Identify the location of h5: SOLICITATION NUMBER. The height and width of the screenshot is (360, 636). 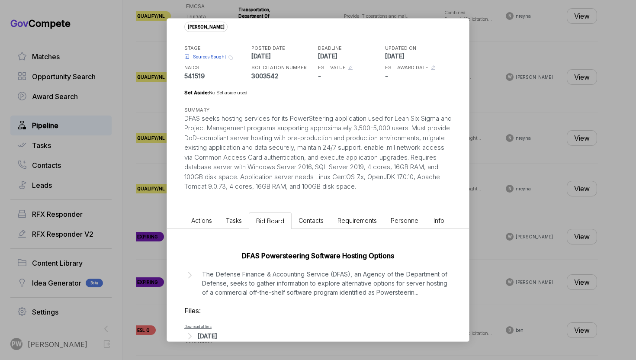
(284, 68).